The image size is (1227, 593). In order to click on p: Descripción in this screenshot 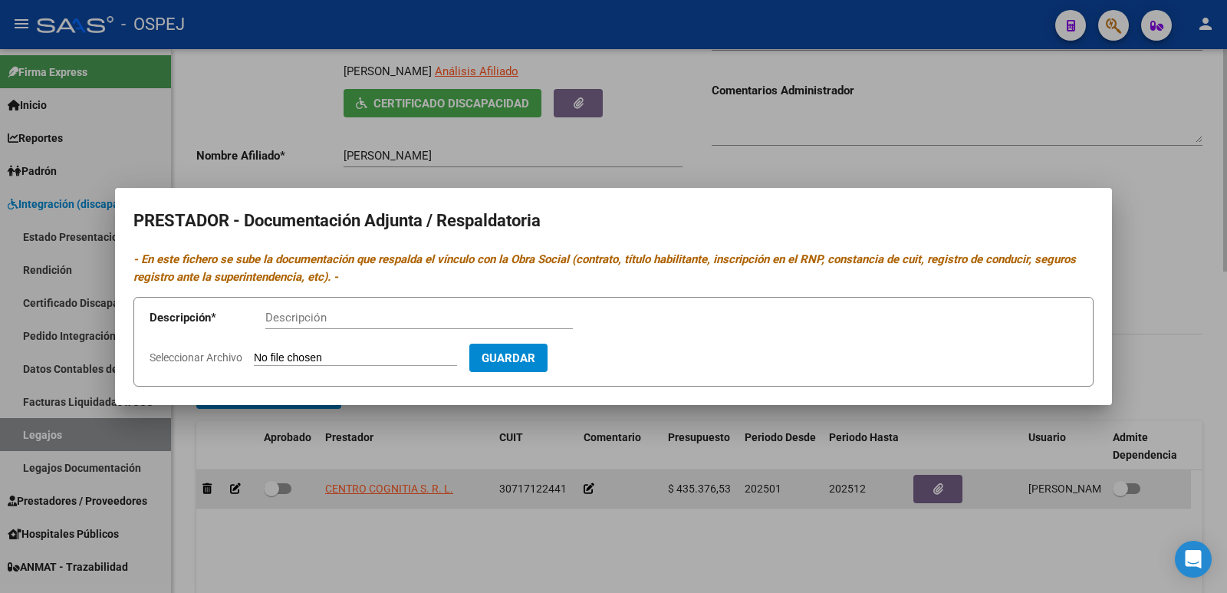, I will do `click(207, 317)`.